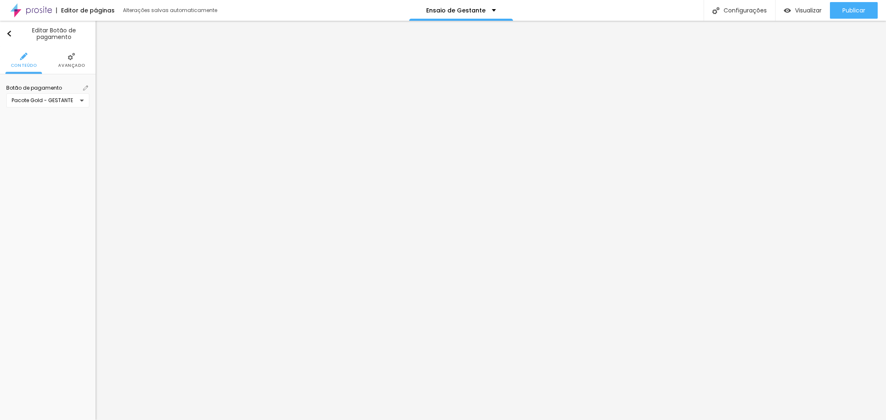  What do you see at coordinates (456, 10) in the screenshot?
I see `p: Ensaio de Gestante` at bounding box center [456, 10].